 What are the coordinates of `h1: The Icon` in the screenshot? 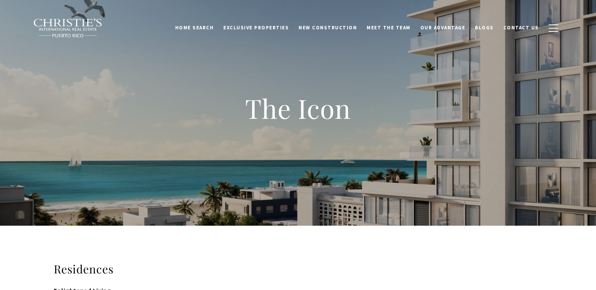 It's located at (298, 108).